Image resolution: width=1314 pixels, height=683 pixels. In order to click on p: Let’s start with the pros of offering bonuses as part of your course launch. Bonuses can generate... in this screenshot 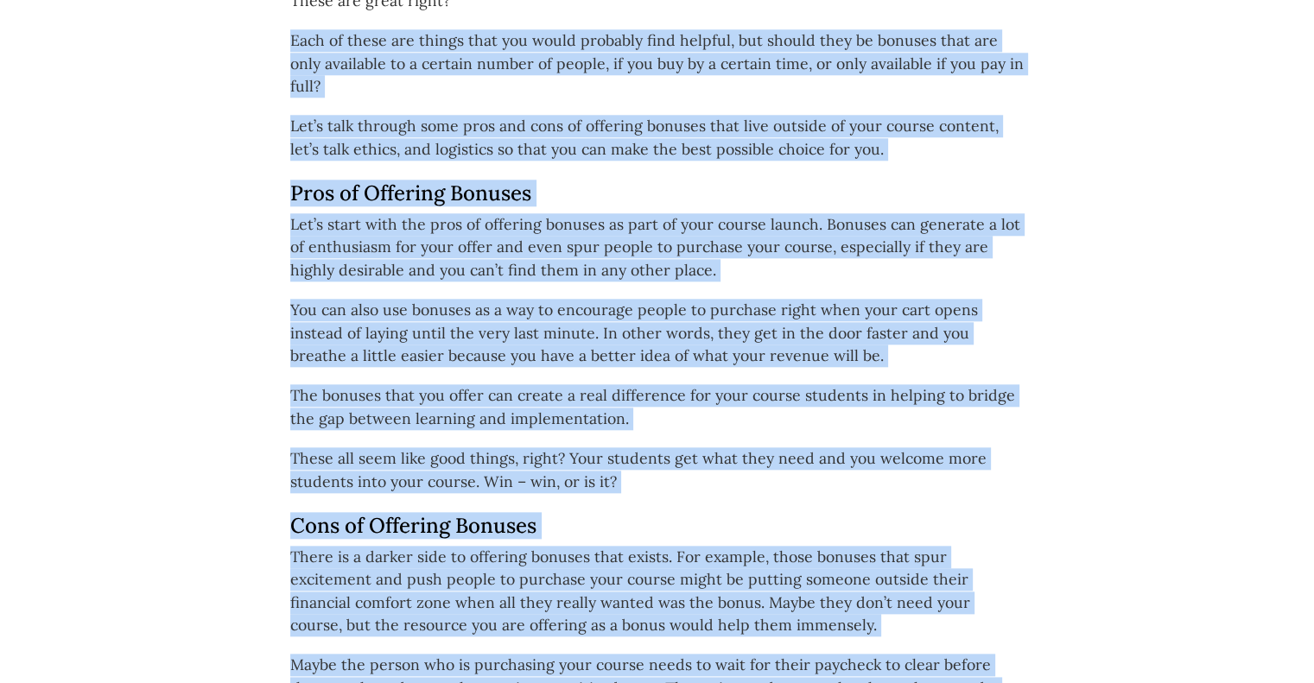, I will do `click(658, 247)`.